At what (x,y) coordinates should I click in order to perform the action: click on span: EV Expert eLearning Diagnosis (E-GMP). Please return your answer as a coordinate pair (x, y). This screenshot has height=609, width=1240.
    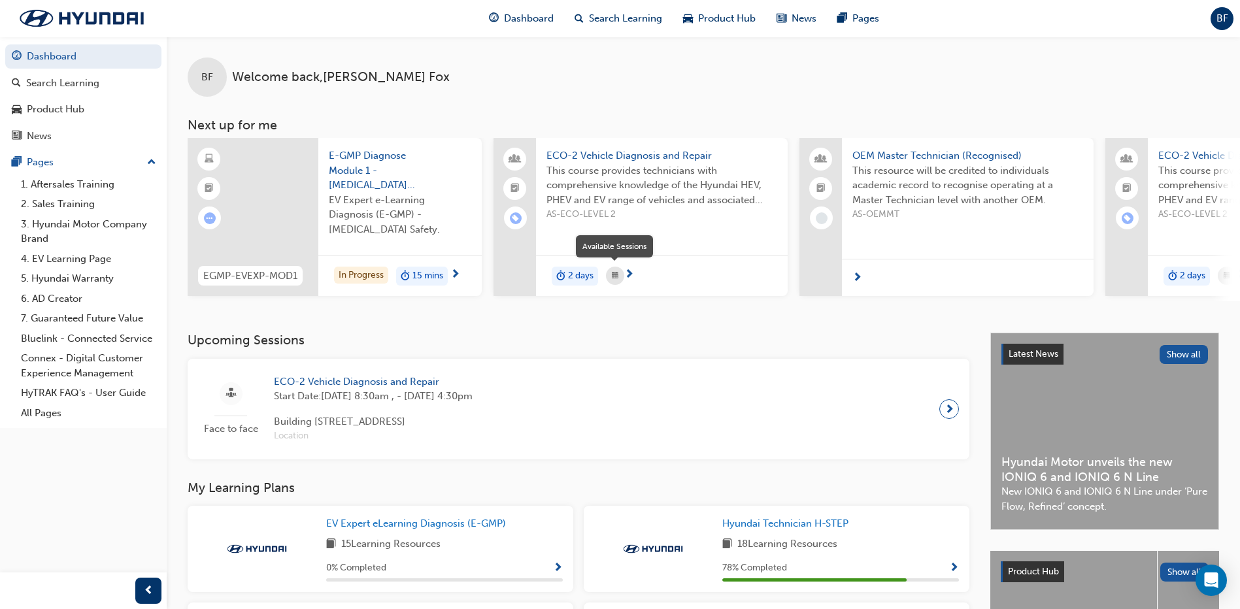
    Looking at the image, I should click on (416, 524).